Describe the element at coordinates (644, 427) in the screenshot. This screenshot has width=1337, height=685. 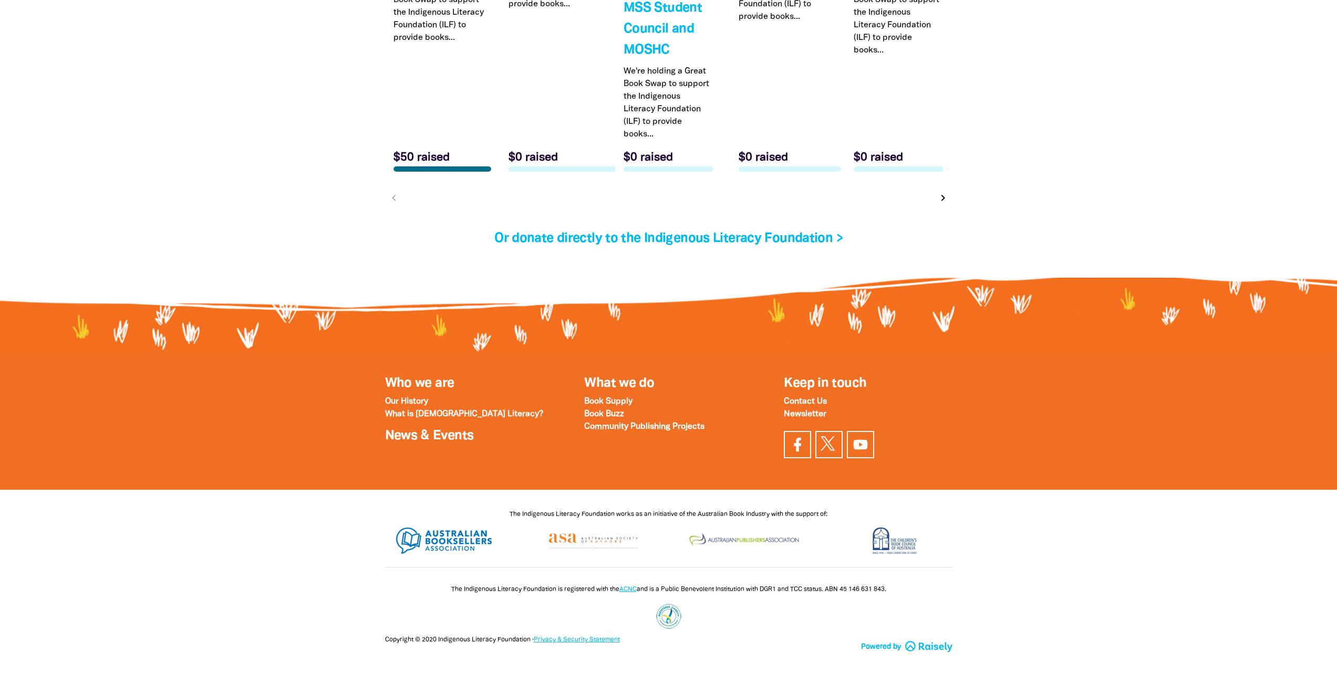
I see `a: Community Publishing Projects` at that location.